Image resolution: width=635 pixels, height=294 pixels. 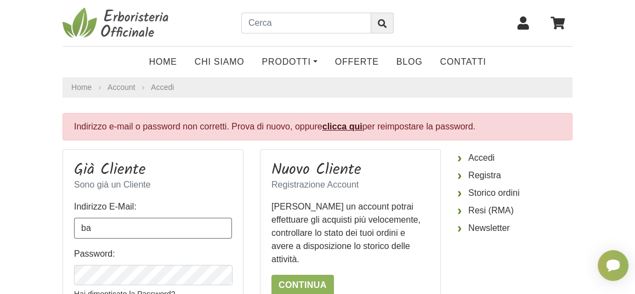 I want to click on h3: Nuovo Cliente, so click(x=350, y=170).